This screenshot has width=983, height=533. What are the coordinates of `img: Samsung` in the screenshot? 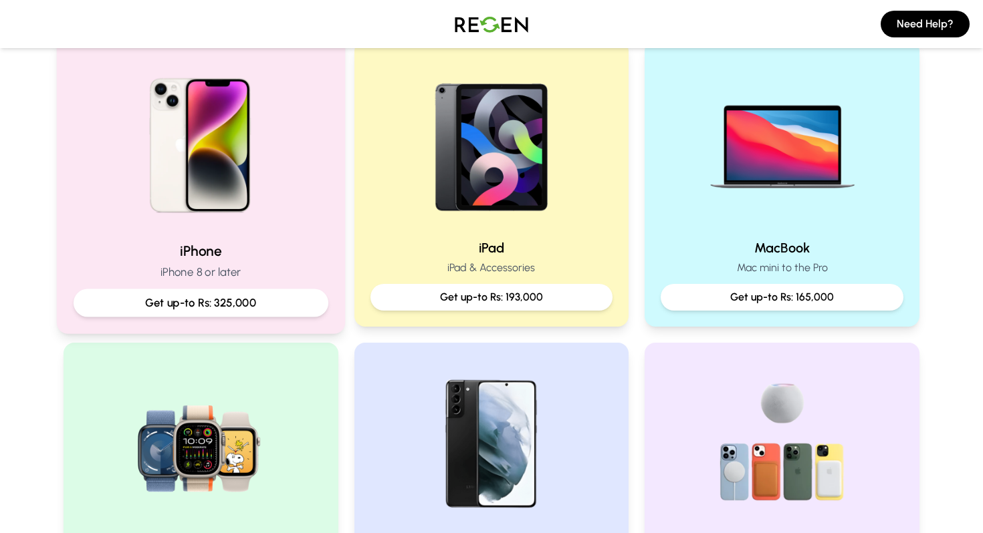 It's located at (491, 444).